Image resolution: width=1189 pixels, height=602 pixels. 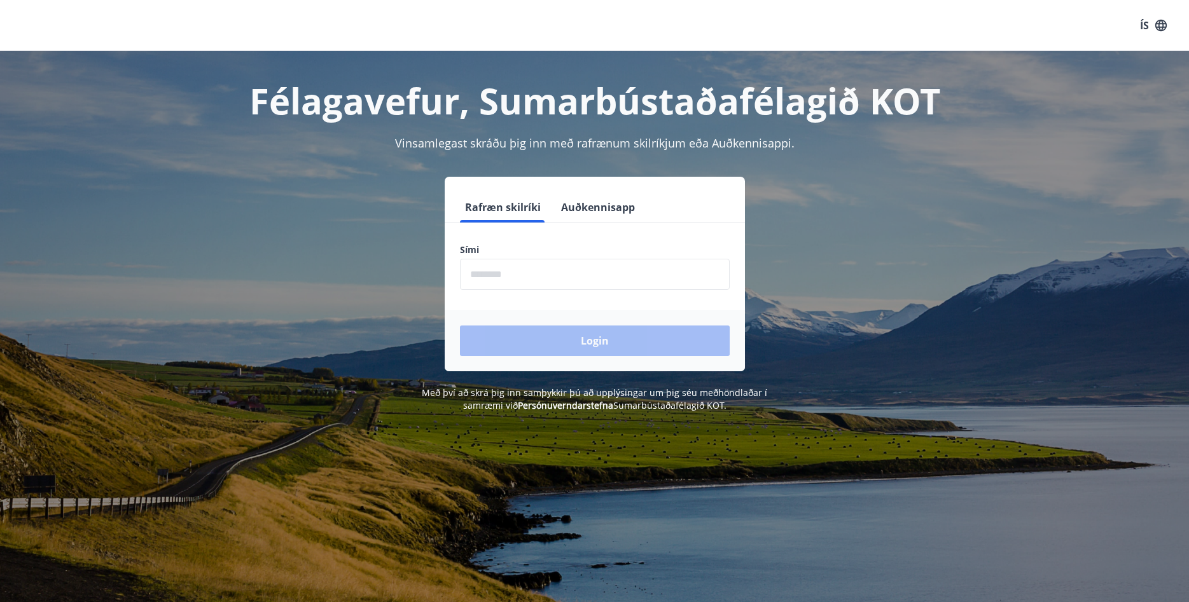 What do you see at coordinates (1153, 25) in the screenshot?
I see `button: ÍS` at bounding box center [1153, 25].